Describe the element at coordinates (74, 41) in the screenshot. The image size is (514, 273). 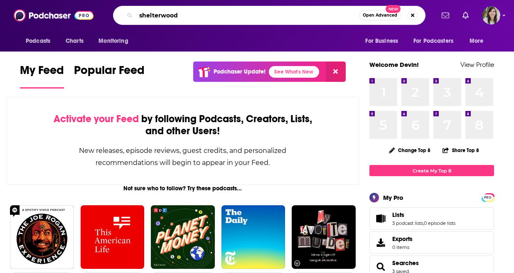
I see `span: Charts` at that location.